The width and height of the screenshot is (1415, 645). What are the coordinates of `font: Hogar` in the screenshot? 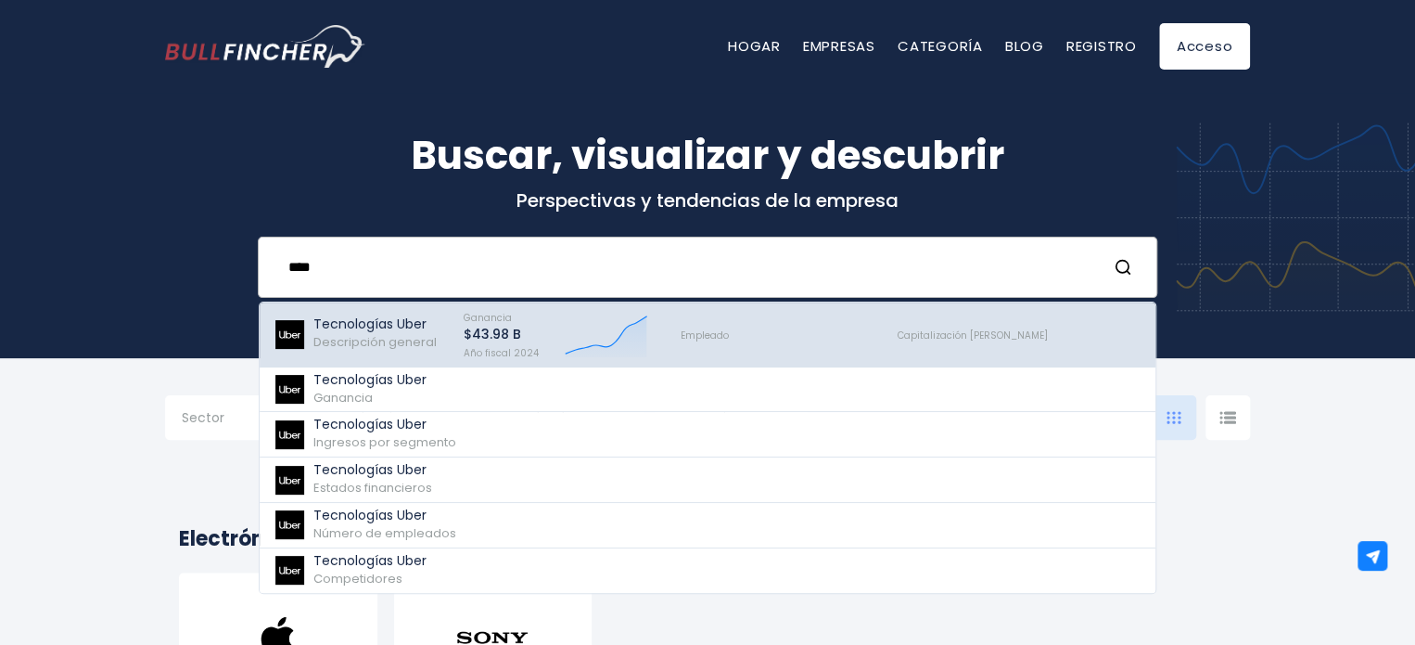 It's located at (754, 45).